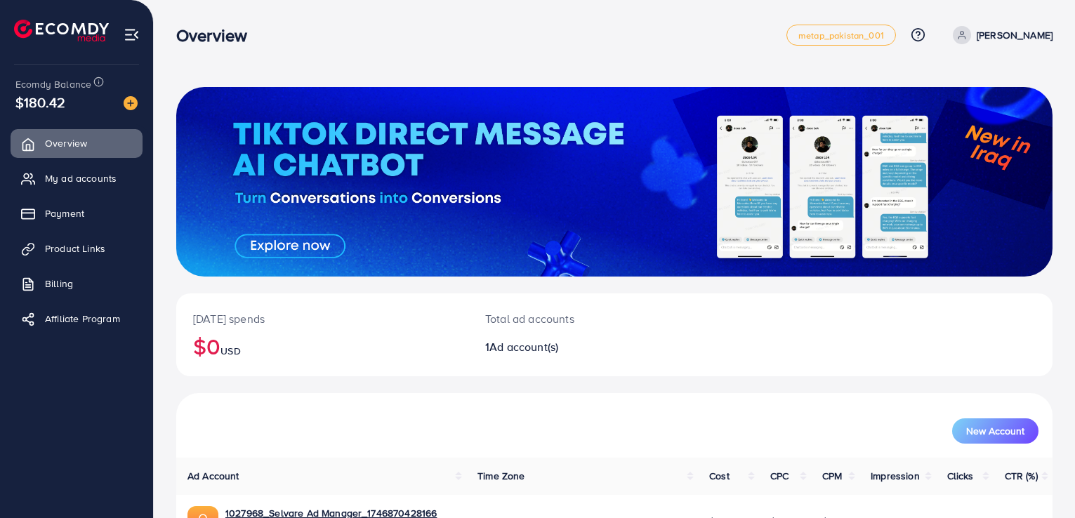  Describe the element at coordinates (131, 34) in the screenshot. I see `img: menu` at that location.